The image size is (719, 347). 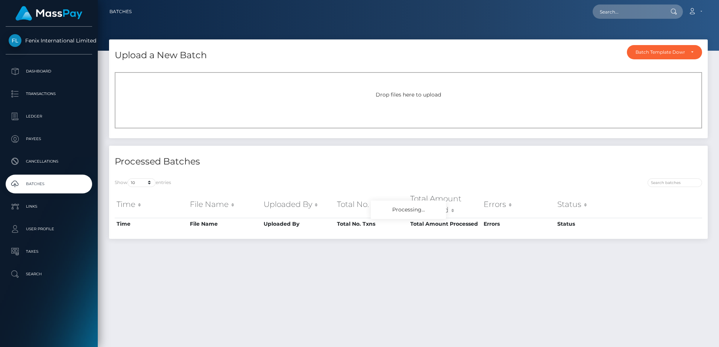 I want to click on p: User Profile, so click(x=49, y=229).